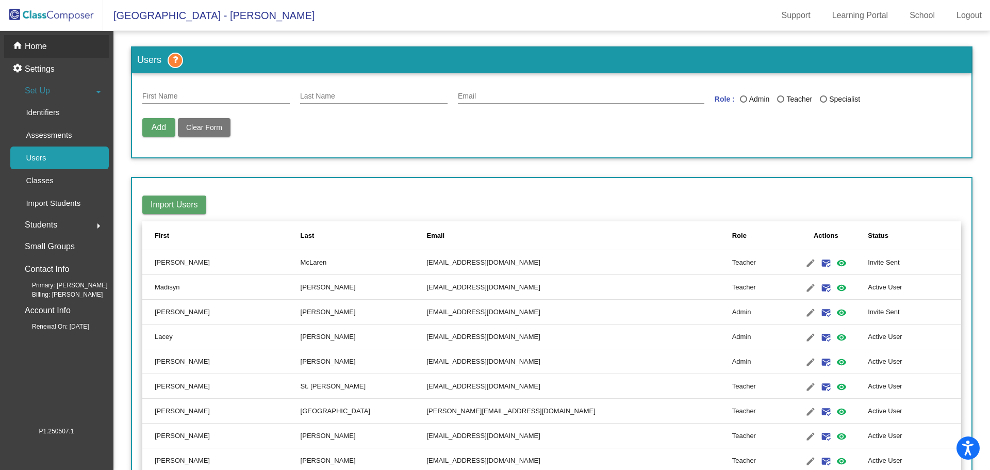 Image resolution: width=990 pixels, height=470 pixels. Describe the element at coordinates (796, 15) in the screenshot. I see `a: Support` at that location.